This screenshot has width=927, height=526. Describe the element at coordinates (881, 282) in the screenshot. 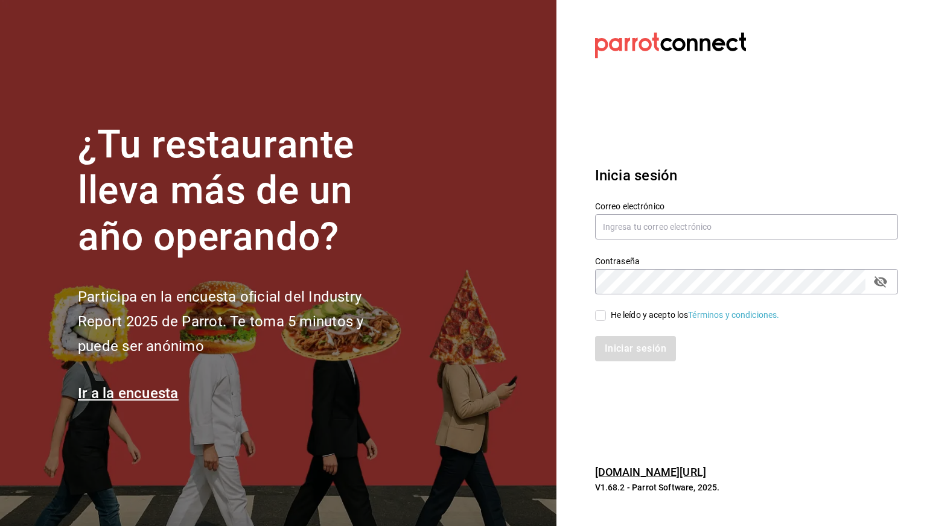

I see `button: passwordField` at that location.